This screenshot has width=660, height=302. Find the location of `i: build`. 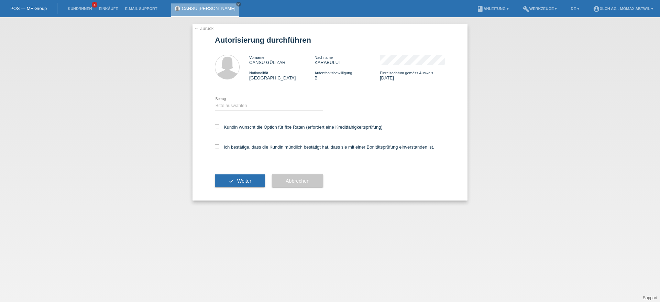

i: build is located at coordinates (526, 9).